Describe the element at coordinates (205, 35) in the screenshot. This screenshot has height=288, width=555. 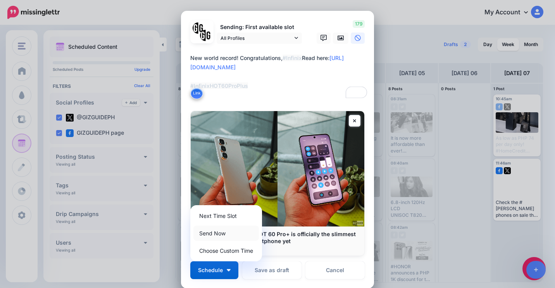
I see `img: JT5sWCfR-79925.png` at that location.